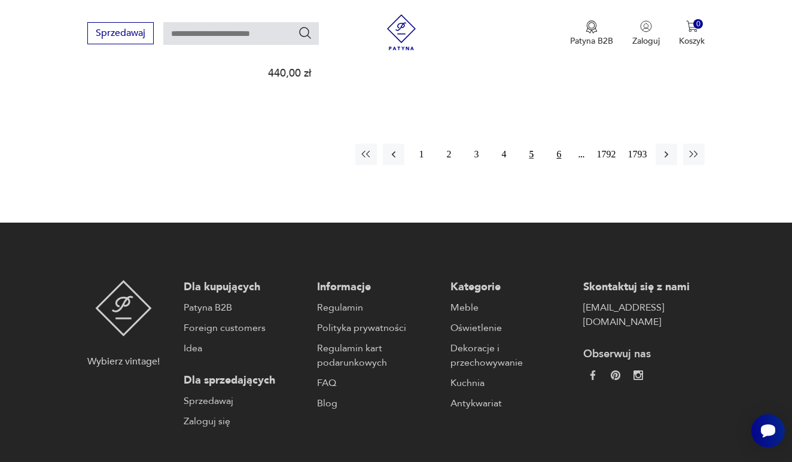 The width and height of the screenshot is (792, 462). What do you see at coordinates (592, 27) in the screenshot?
I see `img: Ikona medalu` at bounding box center [592, 27].